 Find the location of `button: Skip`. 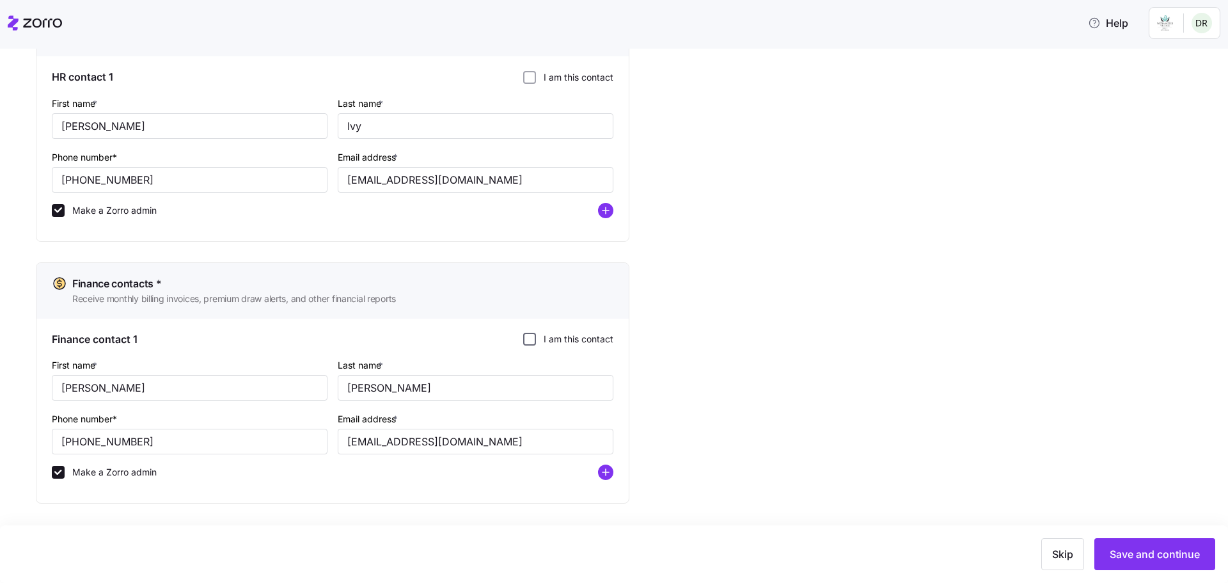

button: Skip is located at coordinates (1062, 554).